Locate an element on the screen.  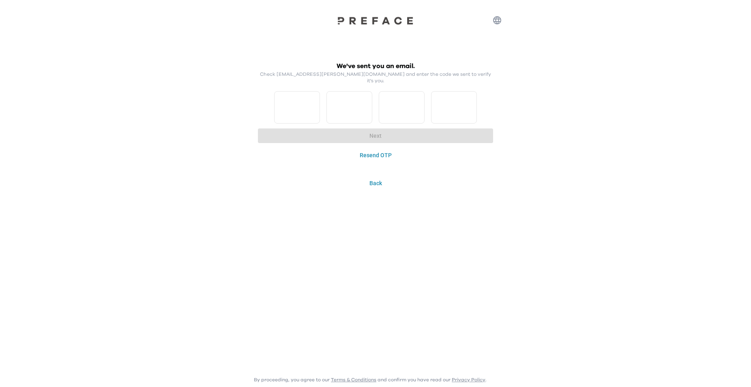
p: By proceeding, you agree to our and confirm you have read our . is located at coordinates (370, 380).